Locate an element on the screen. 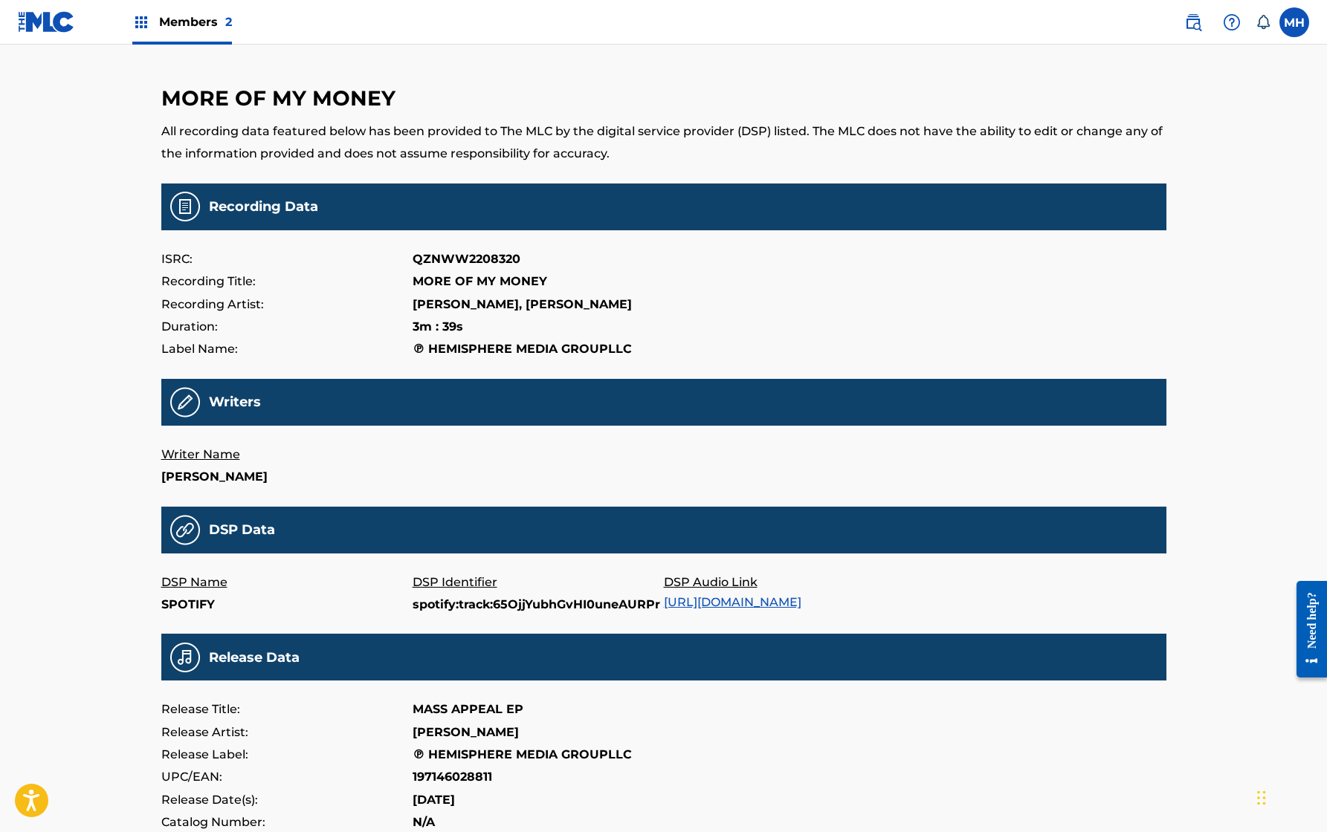  p: MORE OF MY MONEY is located at coordinates (479, 282).